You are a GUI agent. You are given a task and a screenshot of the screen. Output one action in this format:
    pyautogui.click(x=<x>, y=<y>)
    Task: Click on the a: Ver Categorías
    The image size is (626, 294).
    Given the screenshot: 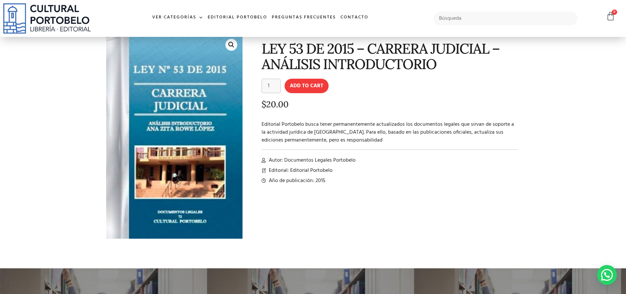 What is the action you would take?
    pyautogui.click(x=177, y=17)
    